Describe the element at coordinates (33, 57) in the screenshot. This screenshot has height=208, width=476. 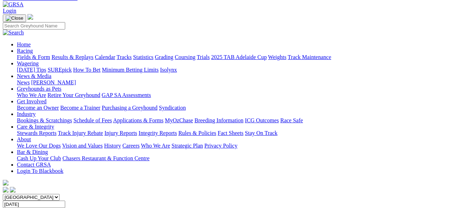
I see `a: Fields & Form` at that location.